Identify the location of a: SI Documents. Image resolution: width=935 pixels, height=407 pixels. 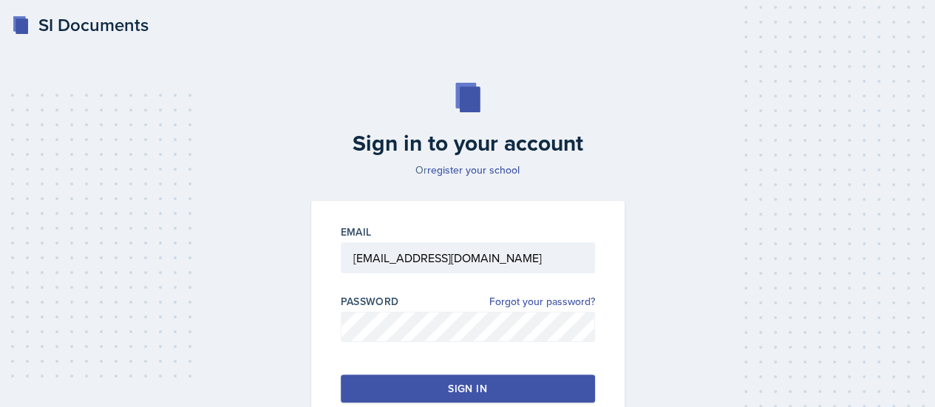
(80, 25).